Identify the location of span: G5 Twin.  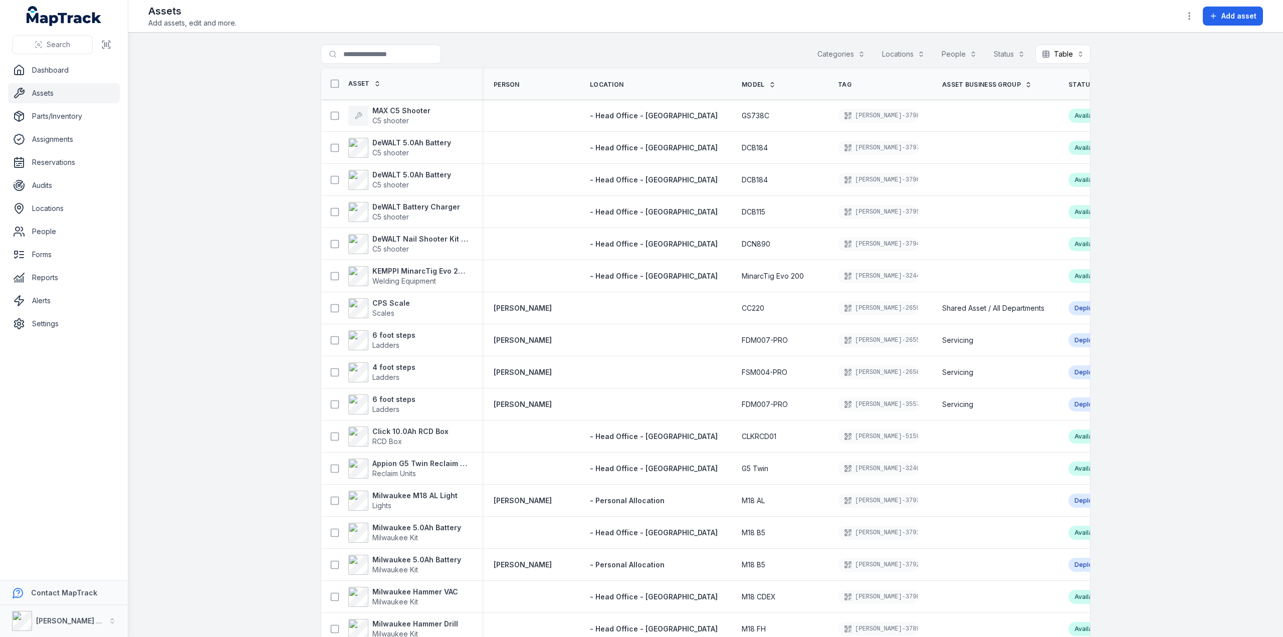
(755, 469).